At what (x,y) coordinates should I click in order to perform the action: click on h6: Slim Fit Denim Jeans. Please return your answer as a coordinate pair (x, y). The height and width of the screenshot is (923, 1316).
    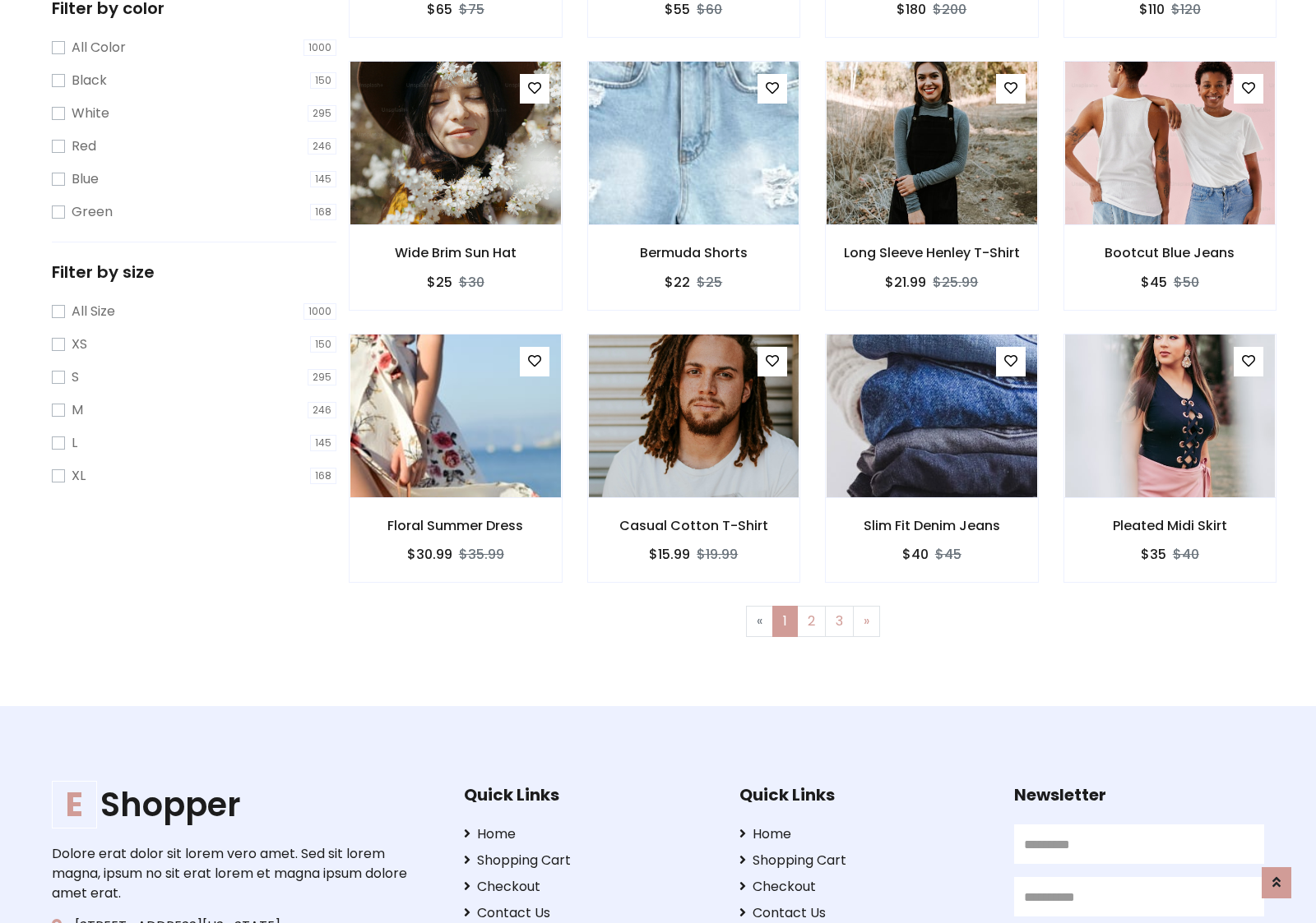
    Looking at the image, I should click on (932, 525).